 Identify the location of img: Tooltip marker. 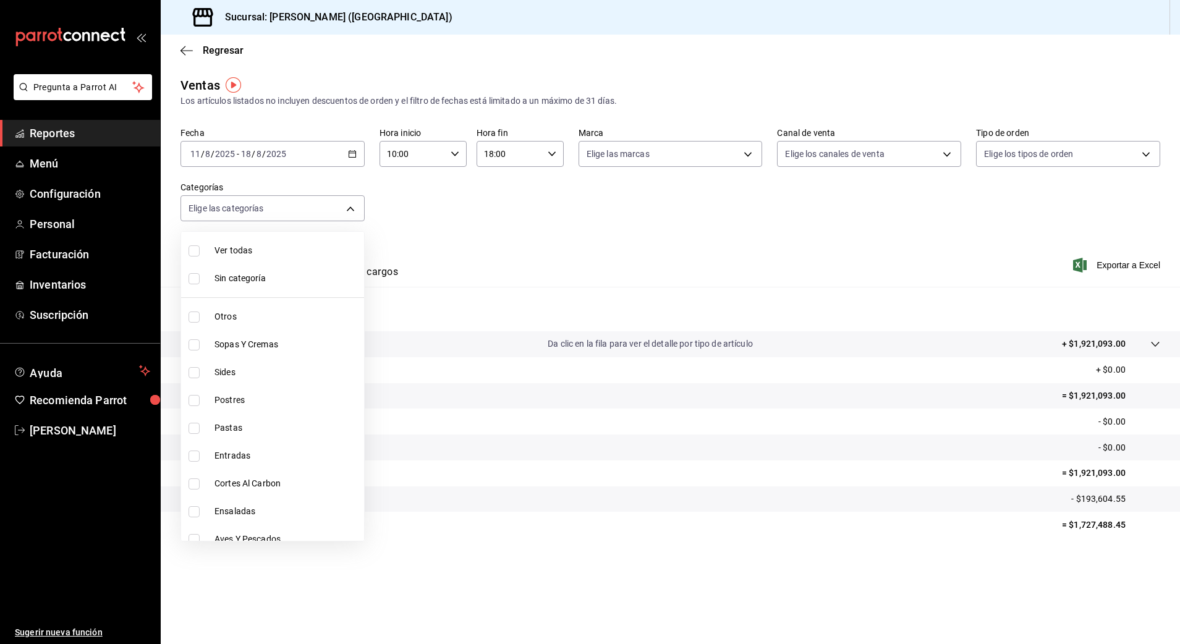
(233, 85).